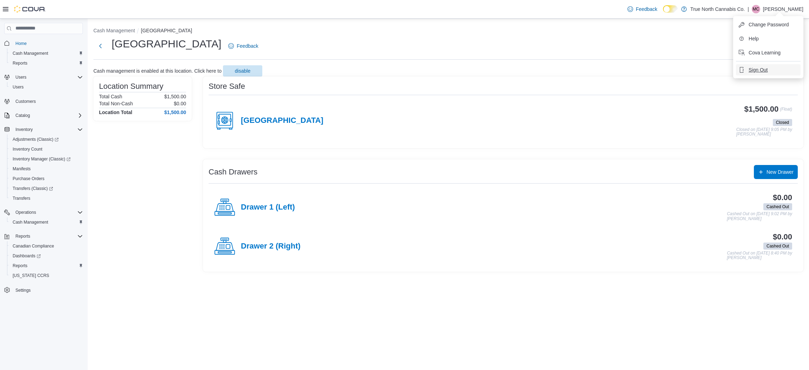 This screenshot has width=809, height=370. Describe the element at coordinates (243, 71) in the screenshot. I see `button: disable` at that location.